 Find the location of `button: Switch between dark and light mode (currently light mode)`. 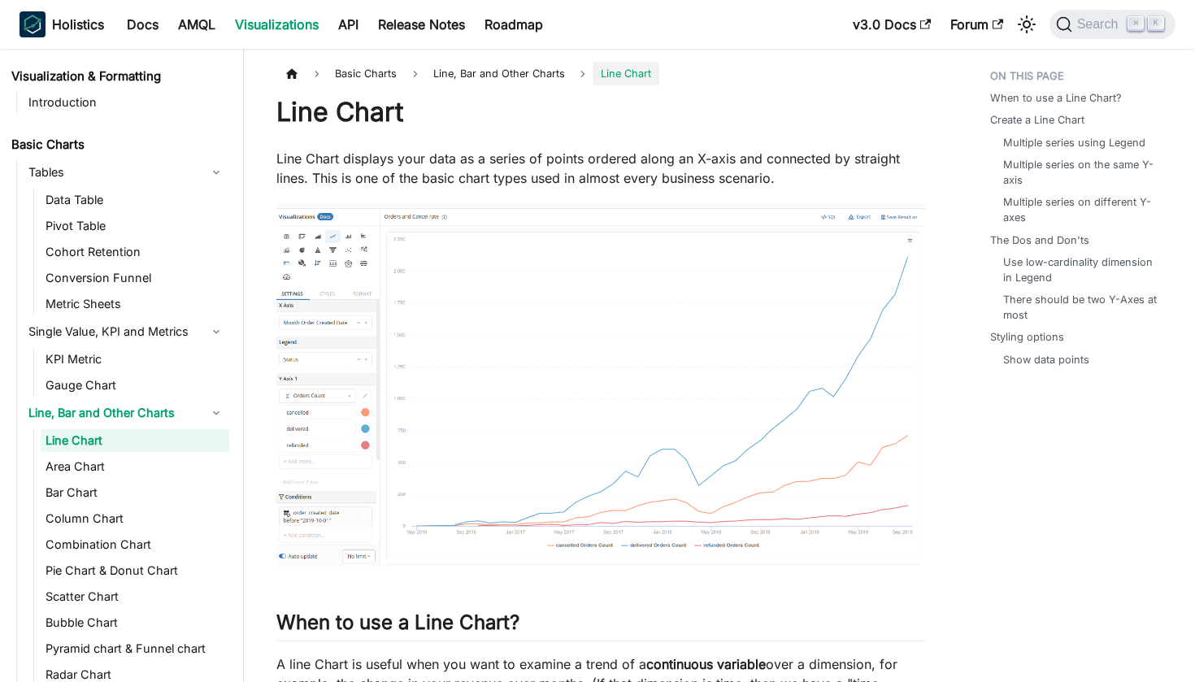

button: Switch between dark and light mode (currently light mode) is located at coordinates (1026, 24).